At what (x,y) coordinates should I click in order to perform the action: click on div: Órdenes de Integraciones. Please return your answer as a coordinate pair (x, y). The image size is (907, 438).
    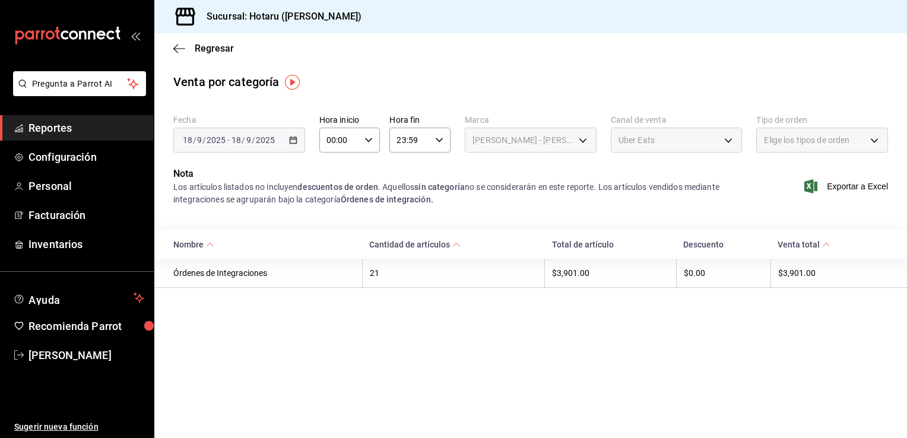
    Looking at the image, I should click on (264, 273).